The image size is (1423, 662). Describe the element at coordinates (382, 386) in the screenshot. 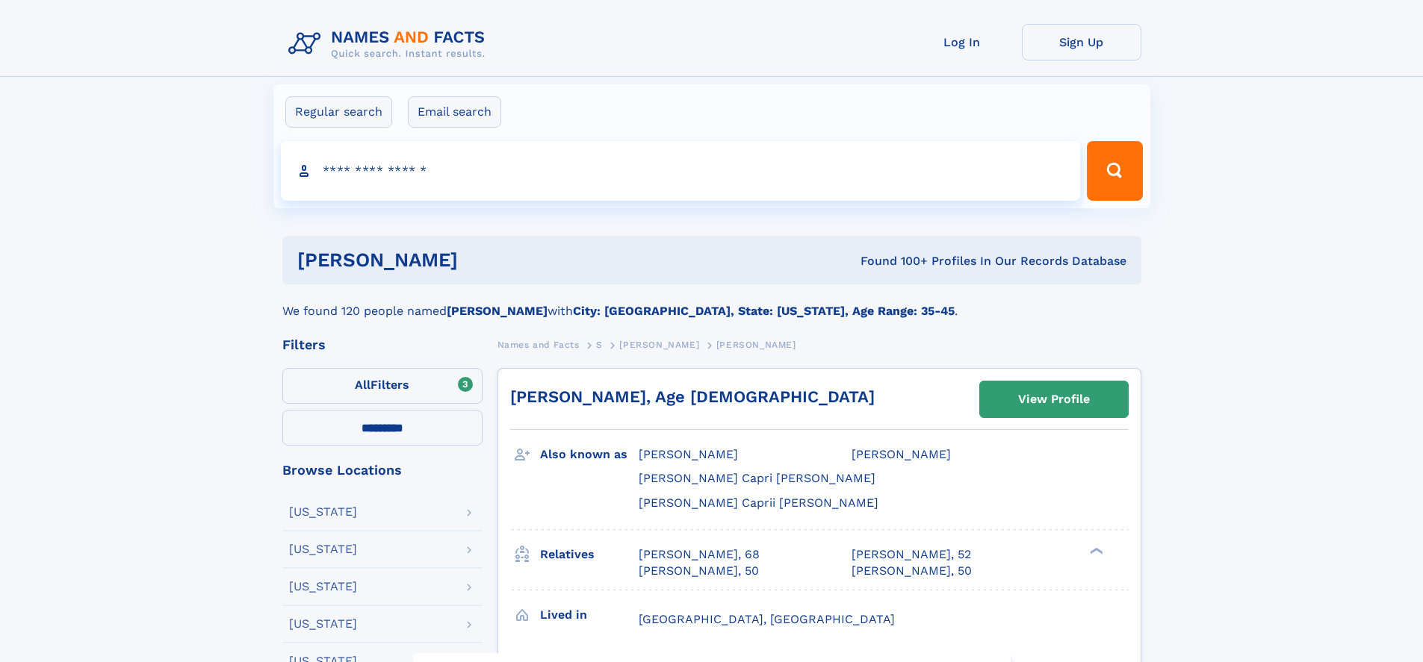

I see `label: Filters` at that location.